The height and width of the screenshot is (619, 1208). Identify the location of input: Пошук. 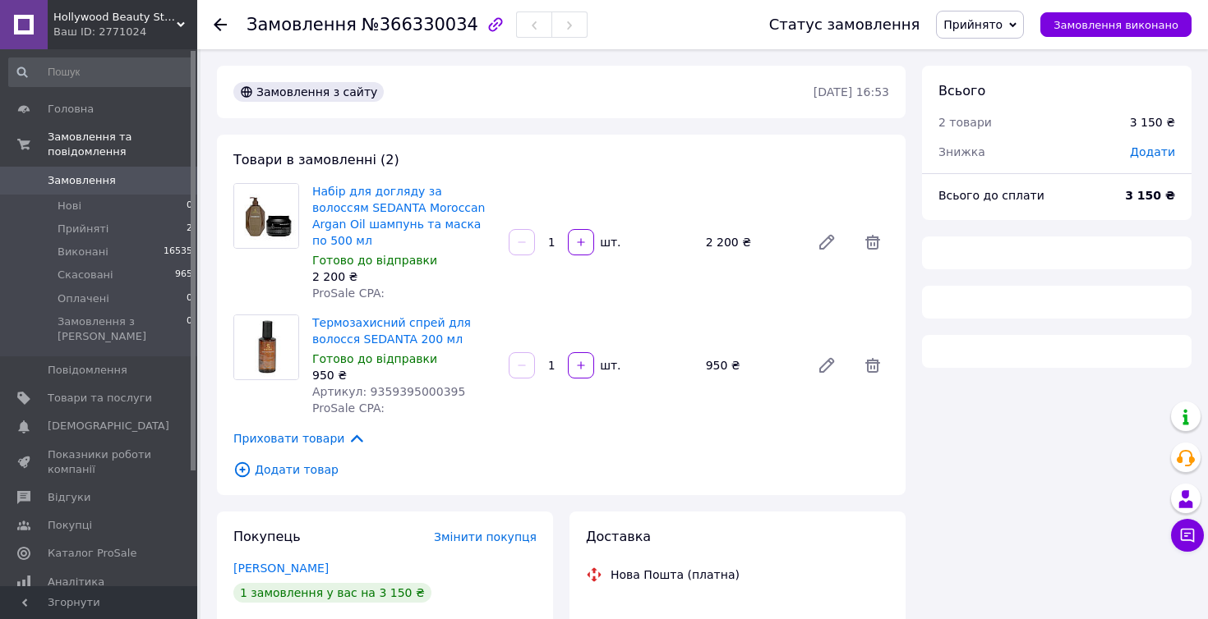
(101, 72).